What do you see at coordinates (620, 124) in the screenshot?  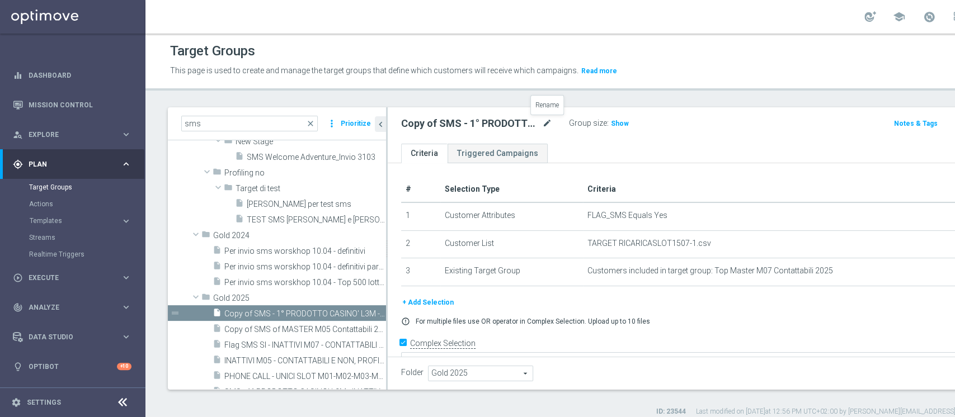 I see `span: Show` at bounding box center [620, 124].